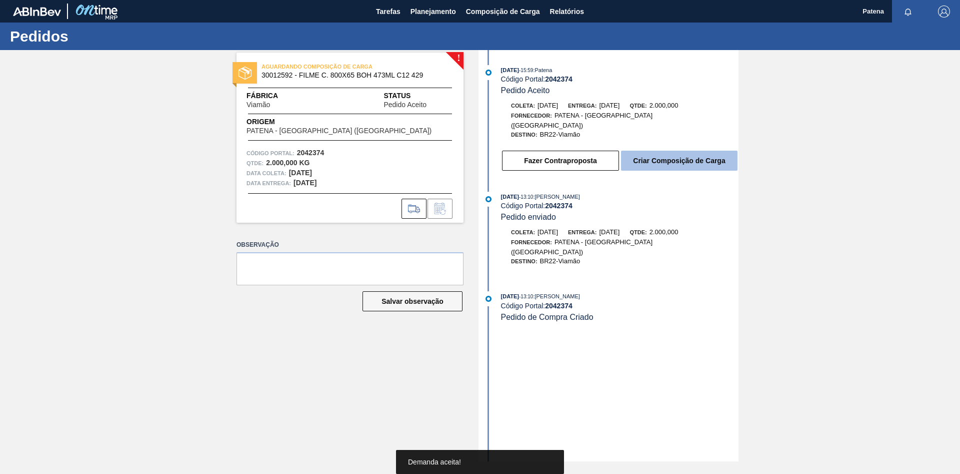  What do you see at coordinates (37, 12) in the screenshot?
I see `img: TNhmsLtSVTkK8tSr43FrP2fwEKptu5GPRR3wAAAABJRU5ErkJggg==` at bounding box center [37, 12].